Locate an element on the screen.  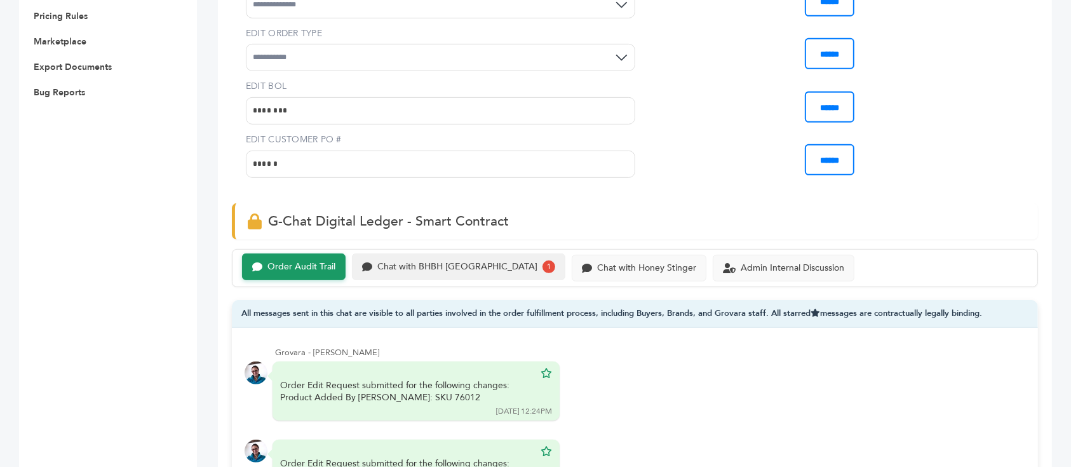
label: EDIT BOL is located at coordinates (440, 86).